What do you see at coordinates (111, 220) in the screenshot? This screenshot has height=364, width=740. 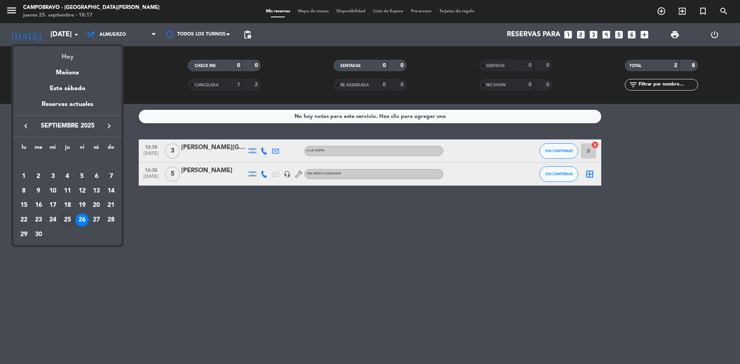 I see `div: 28` at bounding box center [111, 220].